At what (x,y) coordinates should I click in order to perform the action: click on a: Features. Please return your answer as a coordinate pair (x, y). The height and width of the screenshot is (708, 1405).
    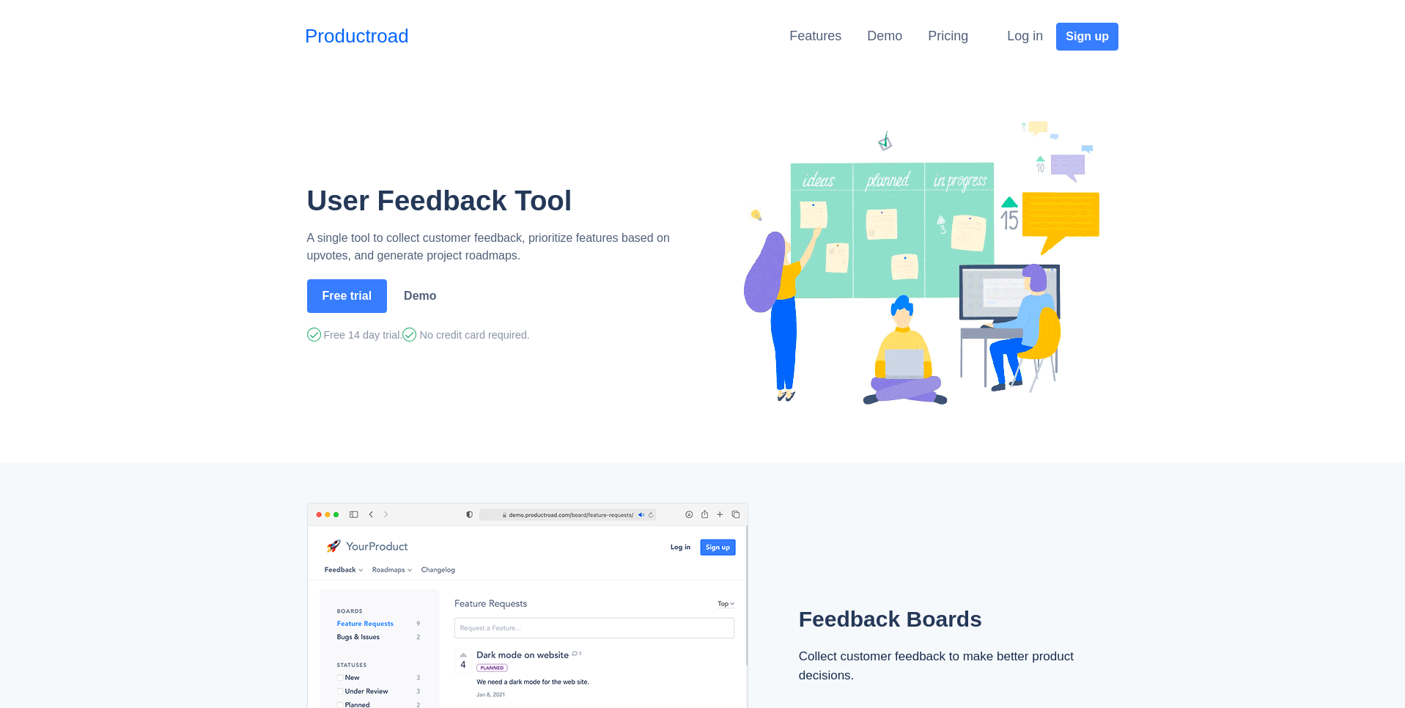
    Looking at the image, I should click on (815, 36).